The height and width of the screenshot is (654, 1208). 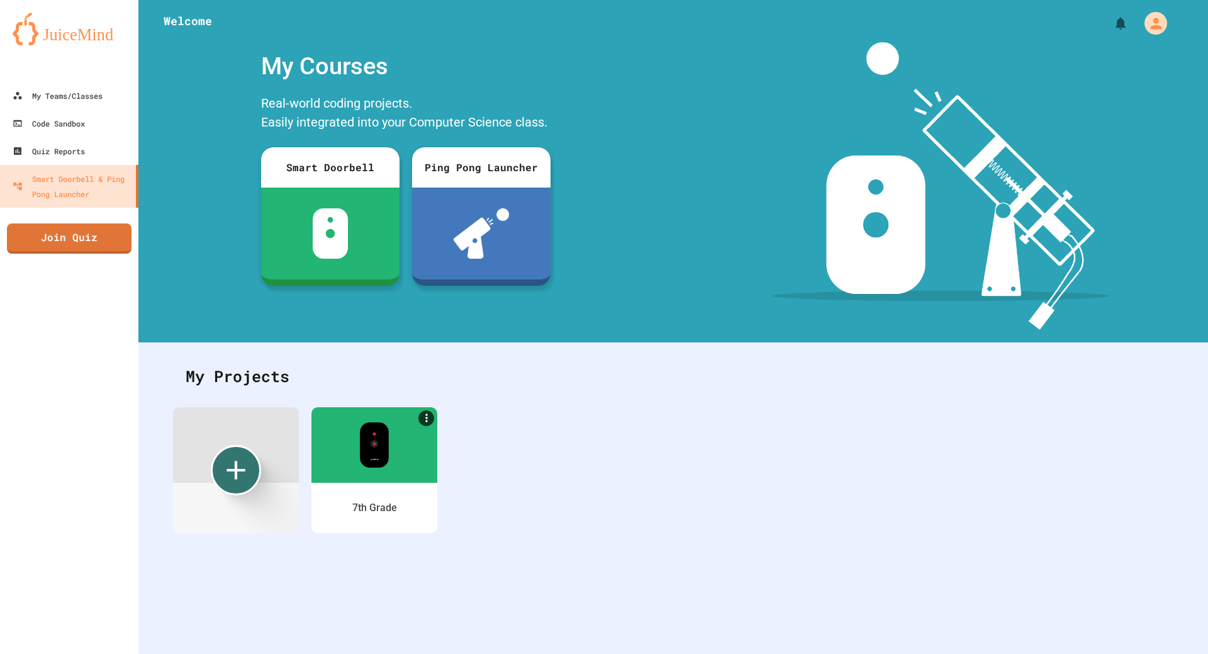 I want to click on div: My Notifications, so click(x=1111, y=23).